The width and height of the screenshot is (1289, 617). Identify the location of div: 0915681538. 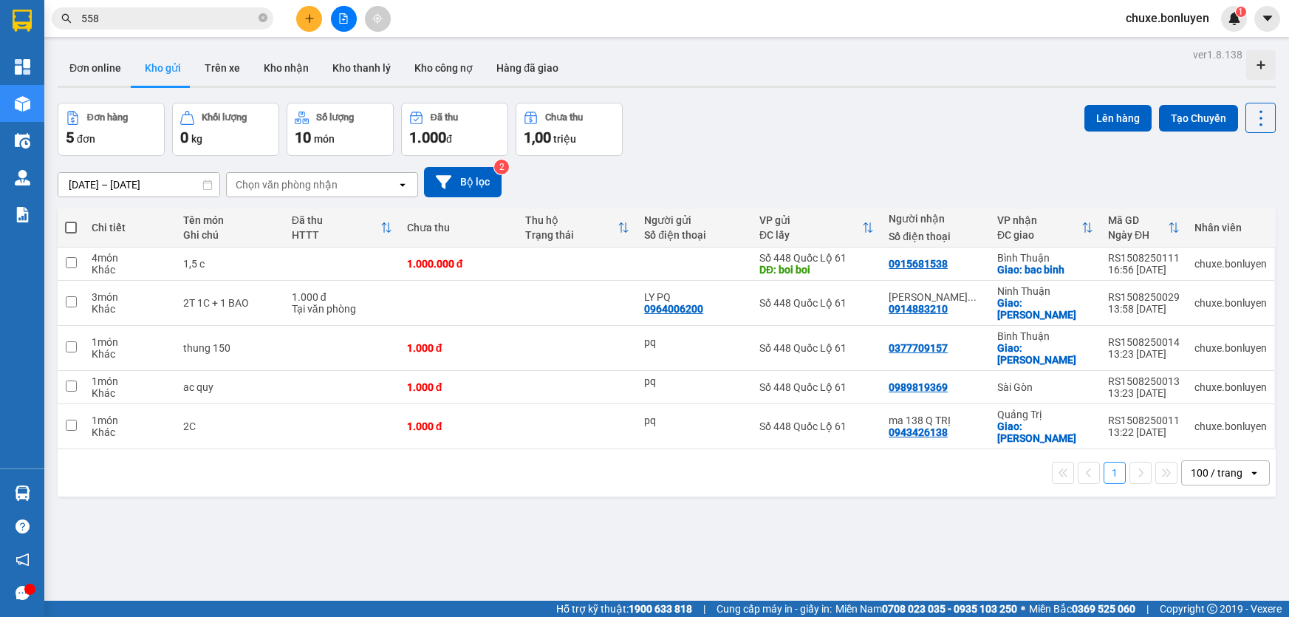
(919, 264).